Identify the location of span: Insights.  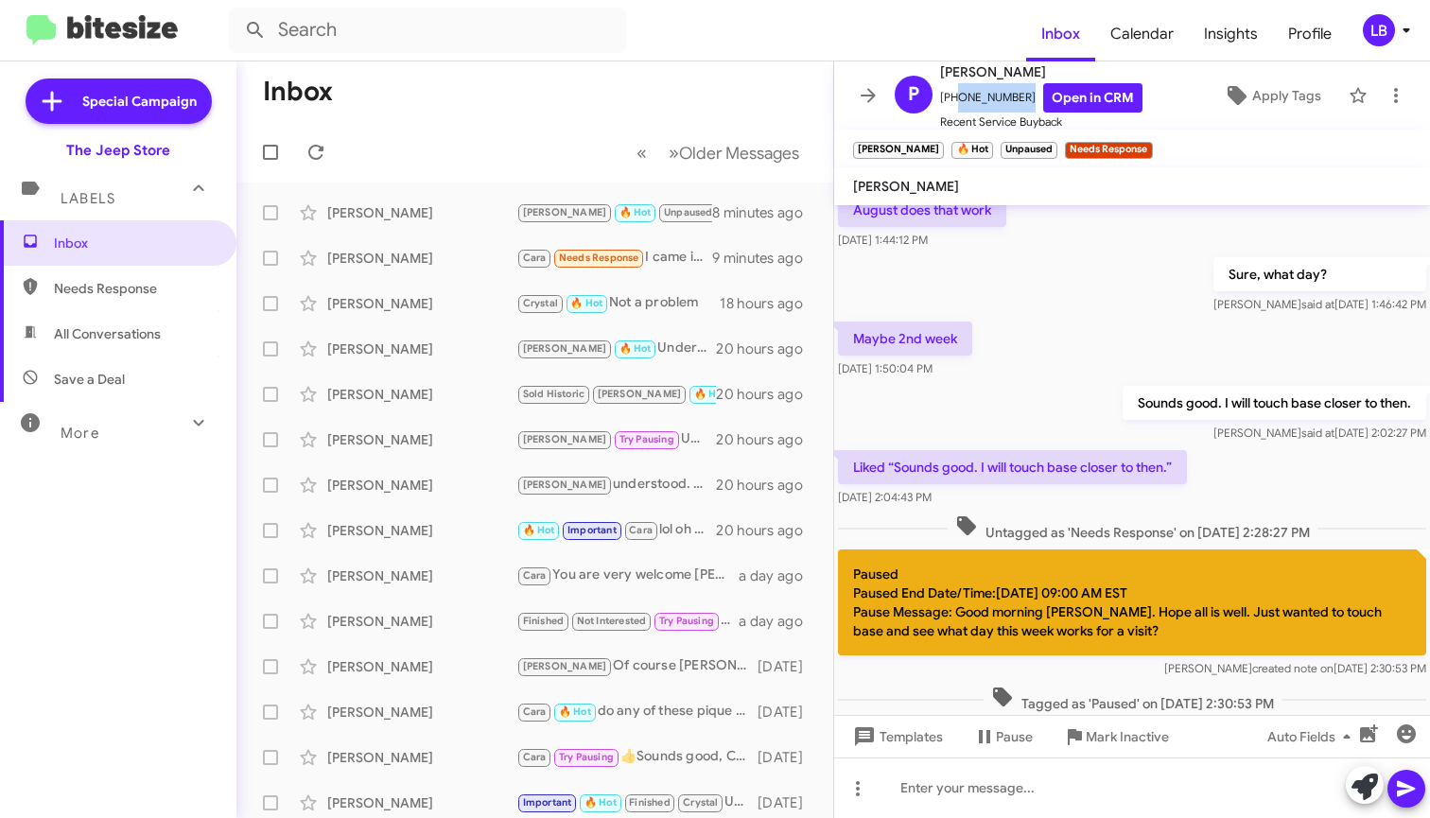
(1230, 34).